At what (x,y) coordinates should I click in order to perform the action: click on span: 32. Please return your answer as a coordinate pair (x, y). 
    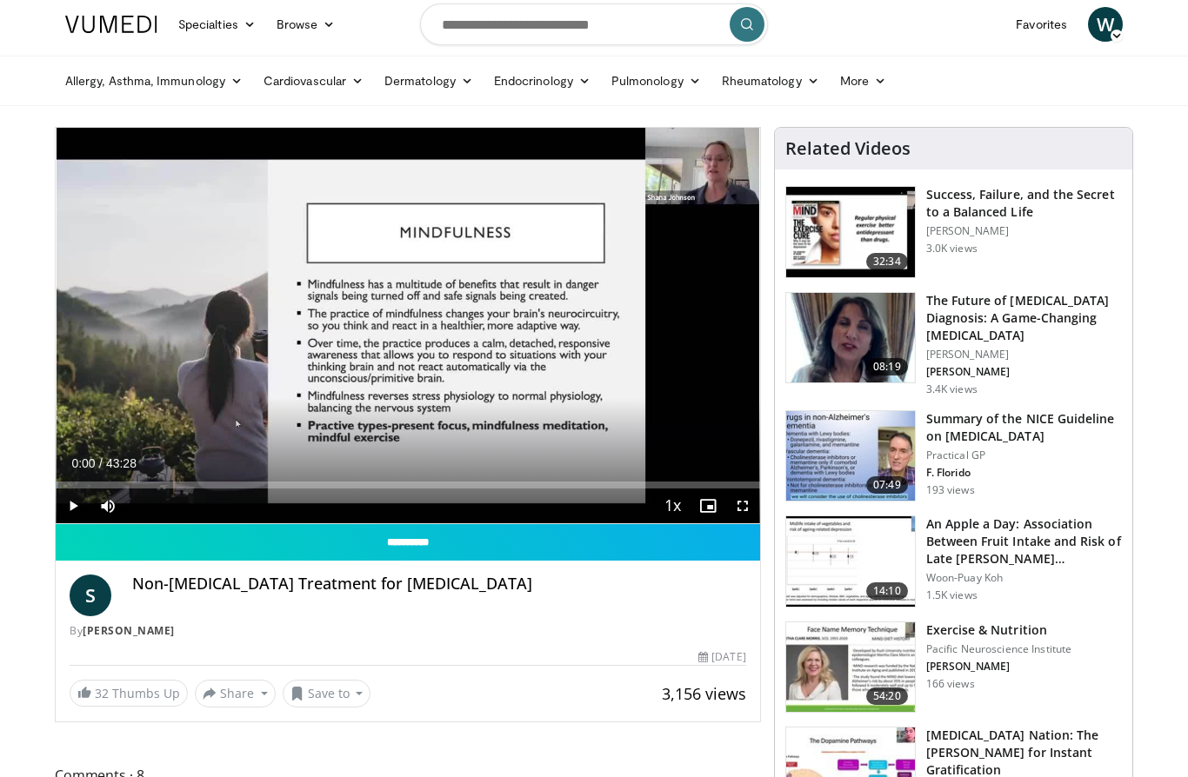
    Looking at the image, I should click on (102, 693).